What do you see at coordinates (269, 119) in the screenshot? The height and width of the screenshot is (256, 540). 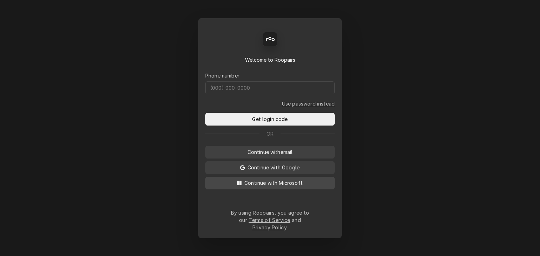 I see `span: Get login code` at bounding box center [269, 119].